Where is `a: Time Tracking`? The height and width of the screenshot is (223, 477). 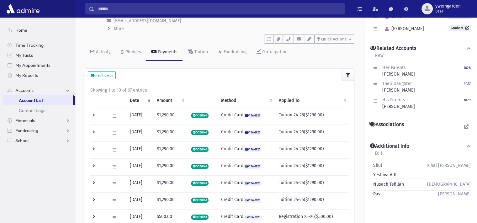 a: Time Tracking is located at coordinates (39, 45).